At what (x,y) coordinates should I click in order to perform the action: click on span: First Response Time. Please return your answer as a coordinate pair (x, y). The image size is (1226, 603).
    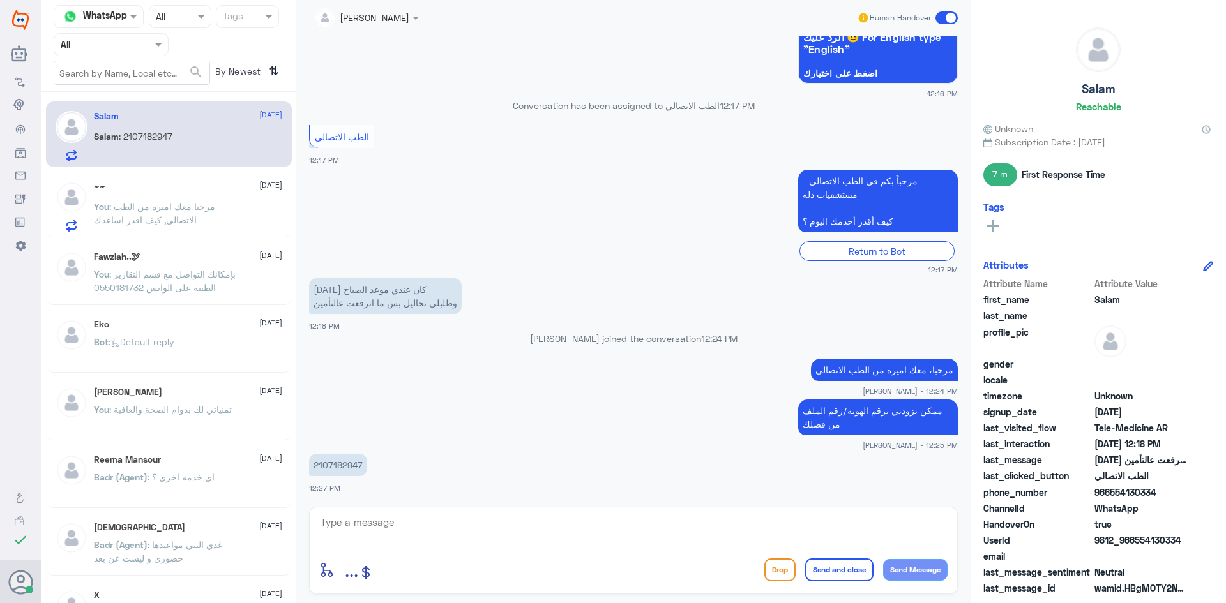
    Looking at the image, I should click on (1063, 174).